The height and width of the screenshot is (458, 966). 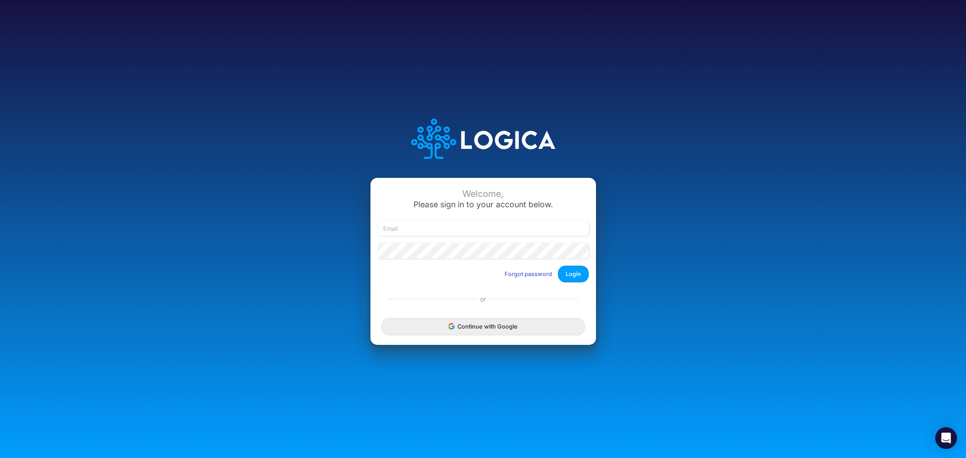 I want to click on button: Forgot password, so click(x=528, y=274).